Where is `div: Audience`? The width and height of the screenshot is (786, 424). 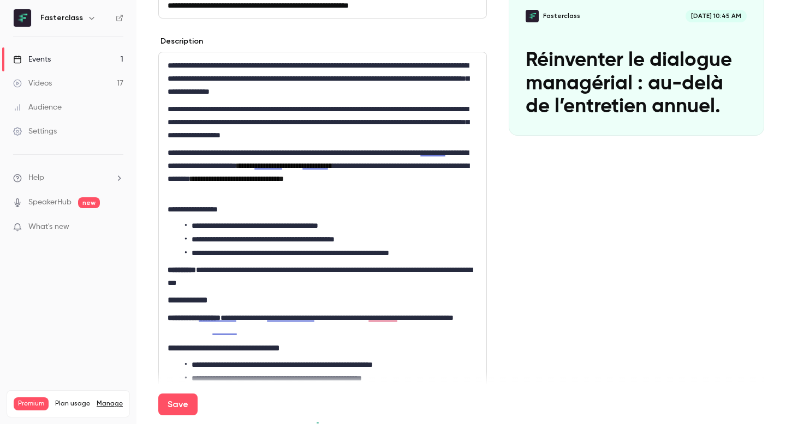
div: Audience is located at coordinates (37, 107).